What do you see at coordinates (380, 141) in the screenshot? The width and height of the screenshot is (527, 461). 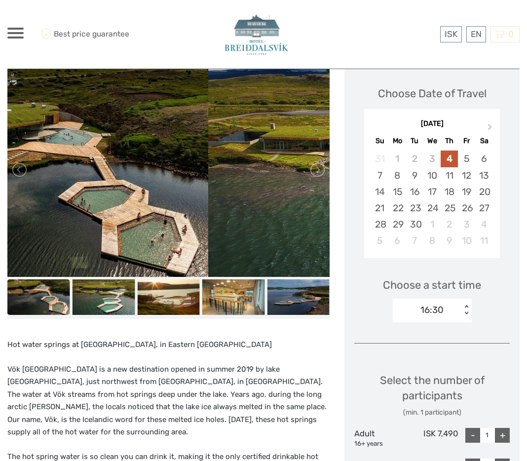 I see `div: Su` at bounding box center [380, 141].